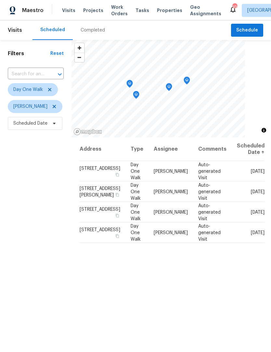 The image size is (271, 352). What do you see at coordinates (53, 30) in the screenshot?
I see `div: Scheduled` at bounding box center [53, 30].